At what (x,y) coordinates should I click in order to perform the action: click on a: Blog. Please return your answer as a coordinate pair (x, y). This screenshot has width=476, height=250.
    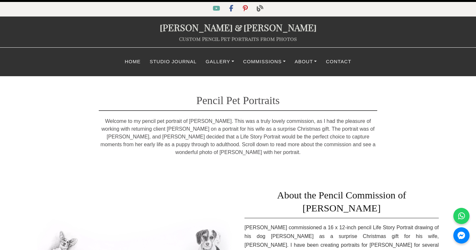
    Looking at the image, I should click on (260, 9).